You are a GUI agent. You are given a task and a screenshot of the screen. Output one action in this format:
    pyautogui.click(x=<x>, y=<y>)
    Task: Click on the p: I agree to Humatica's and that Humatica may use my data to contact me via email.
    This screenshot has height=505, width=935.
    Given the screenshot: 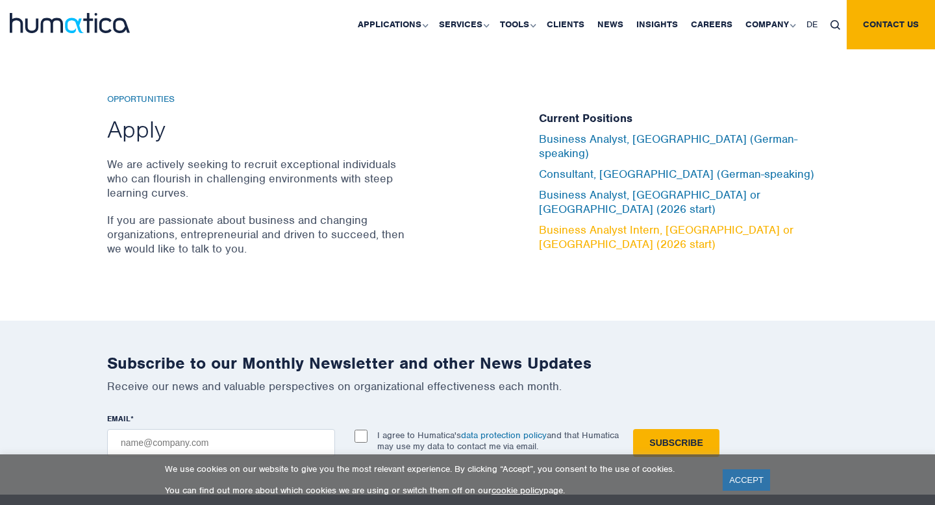 What is the action you would take?
    pyautogui.click(x=498, y=441)
    